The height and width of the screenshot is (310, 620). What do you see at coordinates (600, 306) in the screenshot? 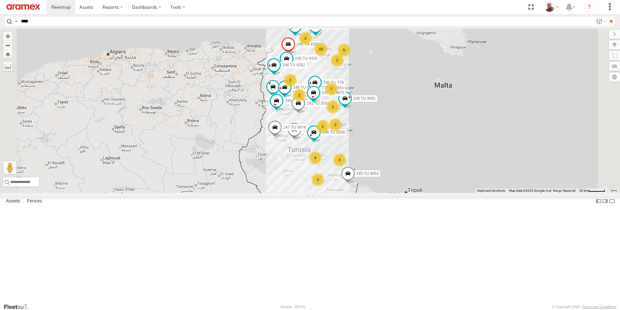
I see `a: Terms and Conditions` at bounding box center [600, 306].